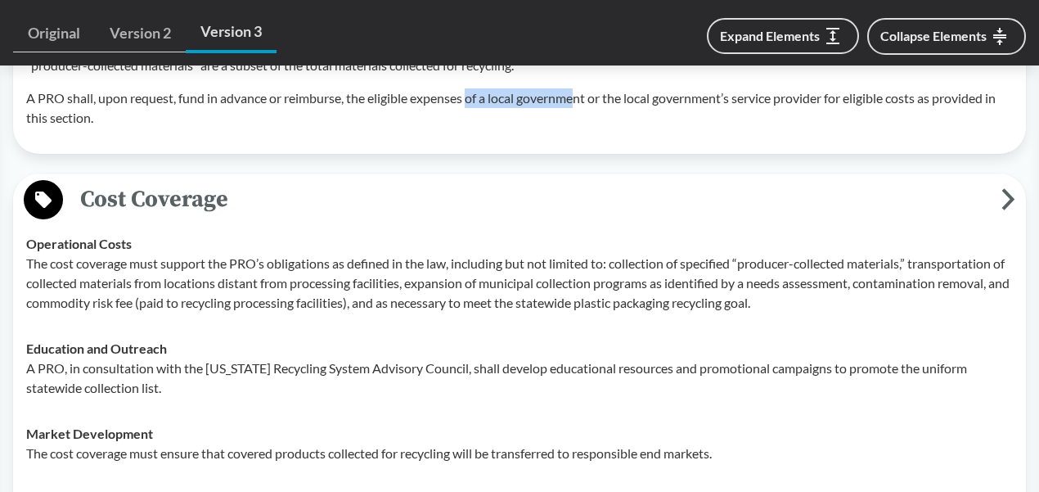 The image size is (1039, 492). What do you see at coordinates (519, 283) in the screenshot?
I see `p: The cost coverage must support the PRO’s obligations as defined in the law, including but not lim...` at bounding box center [519, 283].